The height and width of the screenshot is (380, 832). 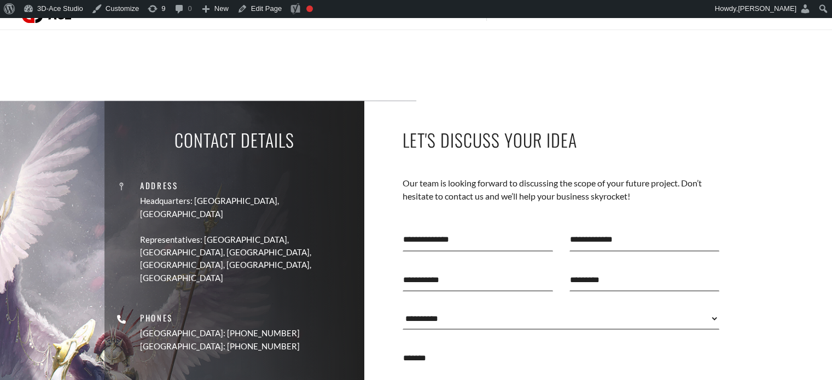 What do you see at coordinates (234, 139) in the screenshot?
I see `p: Contact Details` at bounding box center [234, 139].